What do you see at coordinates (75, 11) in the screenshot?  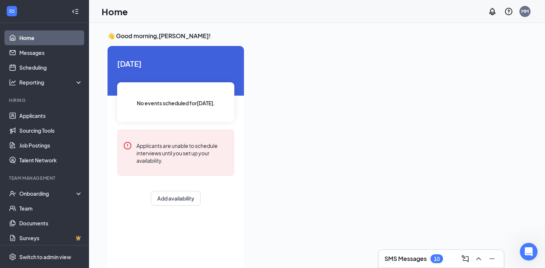 I see `svg: Collapse` at bounding box center [75, 11].